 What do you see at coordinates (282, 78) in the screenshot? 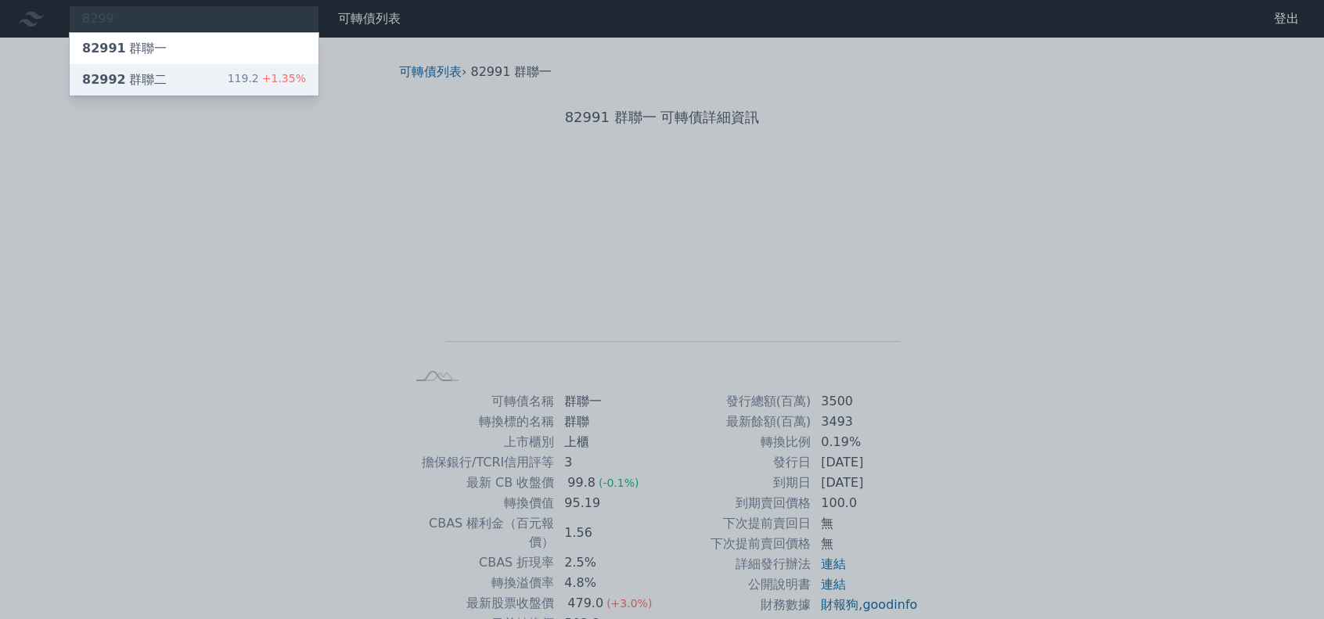
I see `span: +1.35%` at bounding box center [282, 78].